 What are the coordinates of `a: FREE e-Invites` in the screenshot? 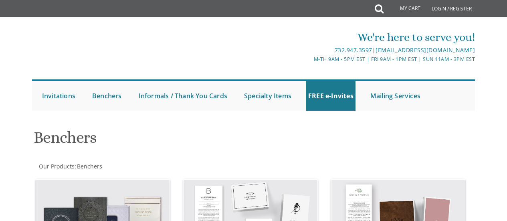 It's located at (331, 96).